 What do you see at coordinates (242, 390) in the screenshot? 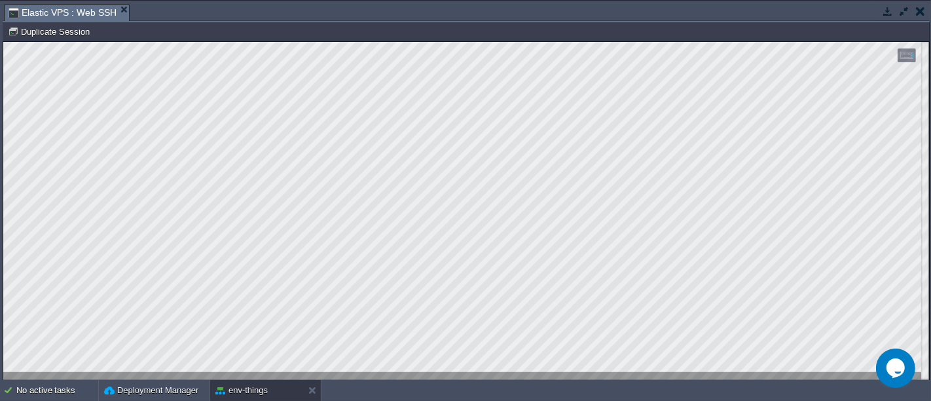
I see `button: env-things` at bounding box center [242, 390].